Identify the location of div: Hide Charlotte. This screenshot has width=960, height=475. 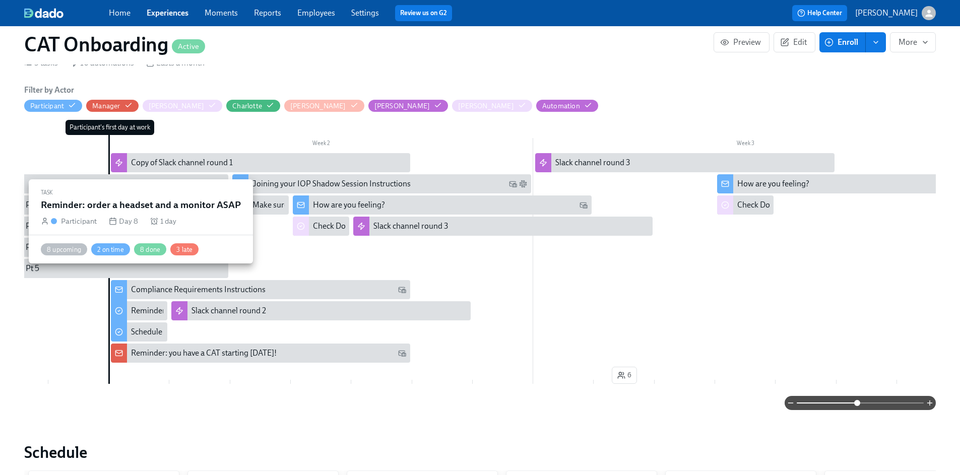
(247, 106).